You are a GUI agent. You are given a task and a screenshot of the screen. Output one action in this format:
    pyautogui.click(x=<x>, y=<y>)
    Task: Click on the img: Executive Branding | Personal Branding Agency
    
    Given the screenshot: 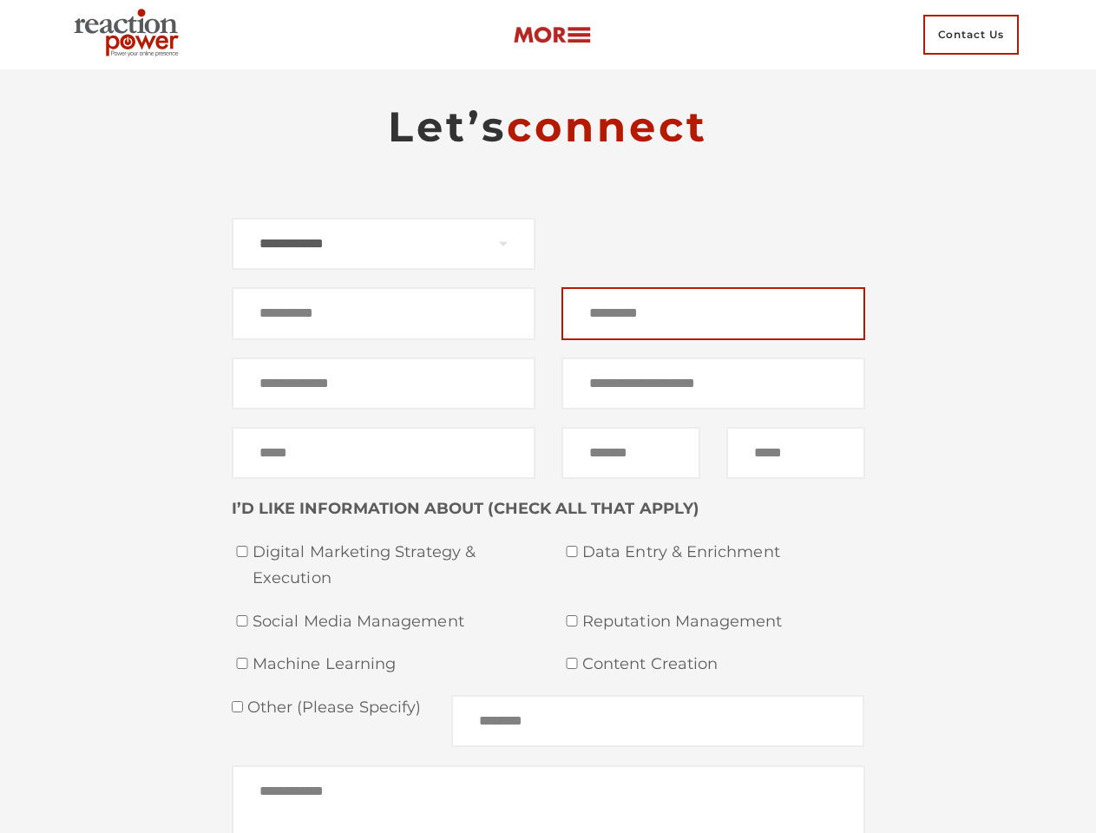 What is the action you would take?
    pyautogui.click(x=129, y=35)
    